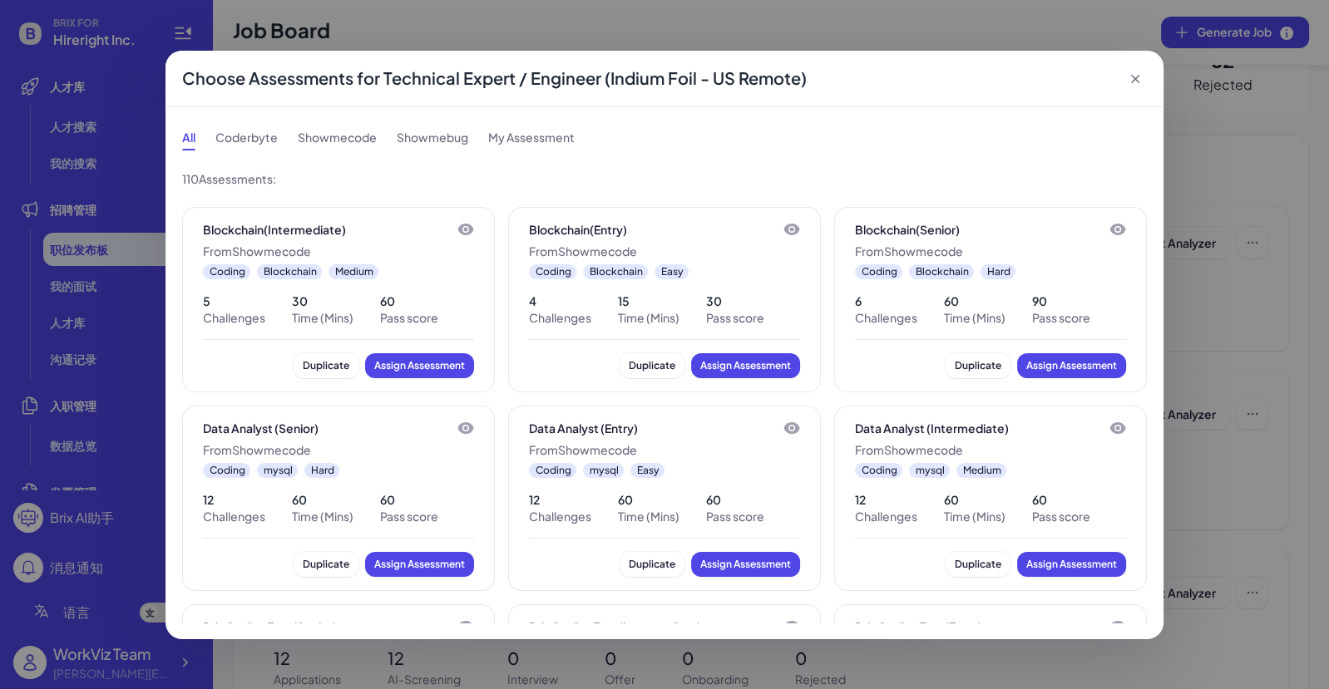 Image resolution: width=1329 pixels, height=689 pixels. What do you see at coordinates (1061, 301) in the screenshot?
I see `p: 90` at bounding box center [1061, 301].